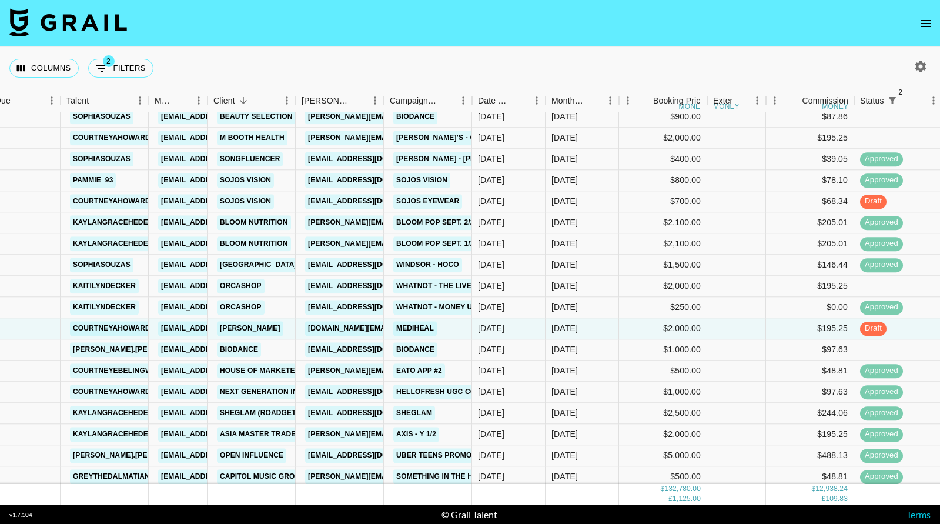  What do you see at coordinates (836, 499) in the screenshot?
I see `div: 109.83` at bounding box center [836, 499].